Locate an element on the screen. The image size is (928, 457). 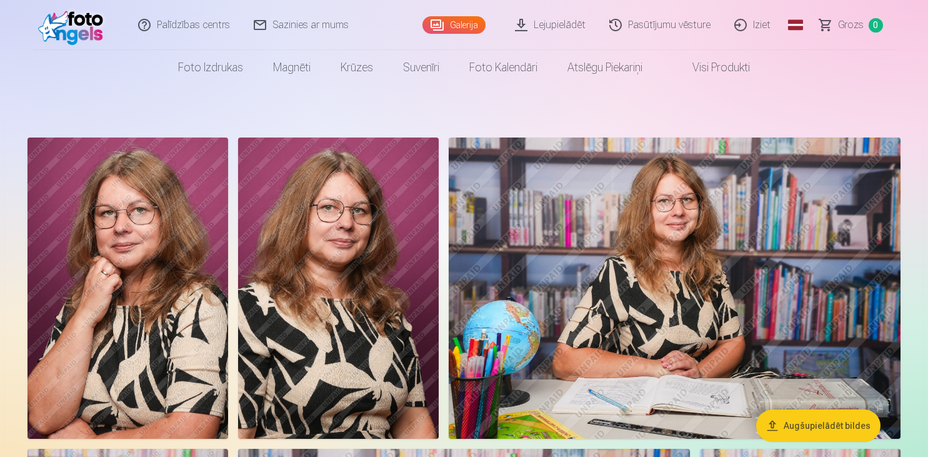
a: Foto izdrukas is located at coordinates (211, 67).